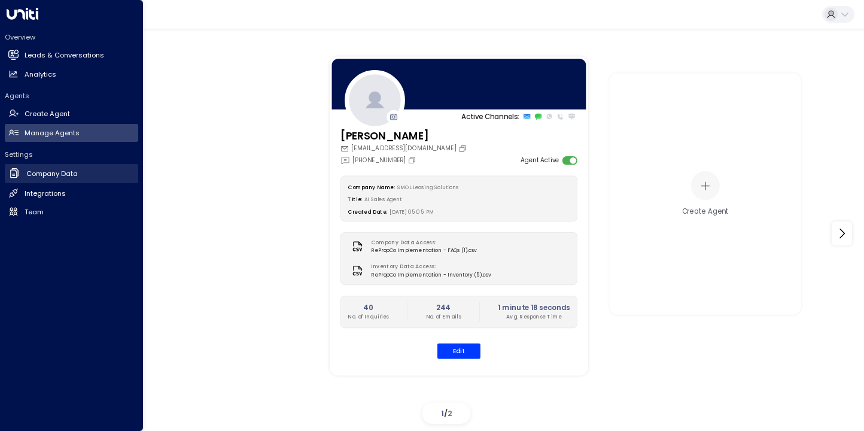 This screenshot has height=431, width=864. Describe the element at coordinates (459, 351) in the screenshot. I see `button: Edit` at that location.